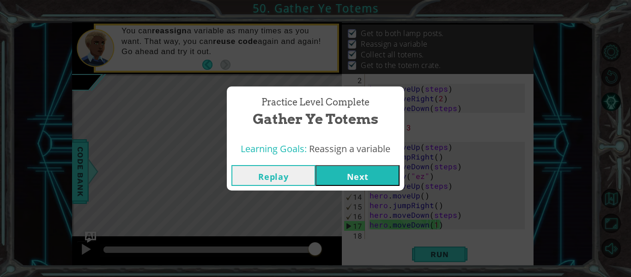  Describe the element at coordinates (316, 119) in the screenshot. I see `span: Gather Ye Totems` at that location.